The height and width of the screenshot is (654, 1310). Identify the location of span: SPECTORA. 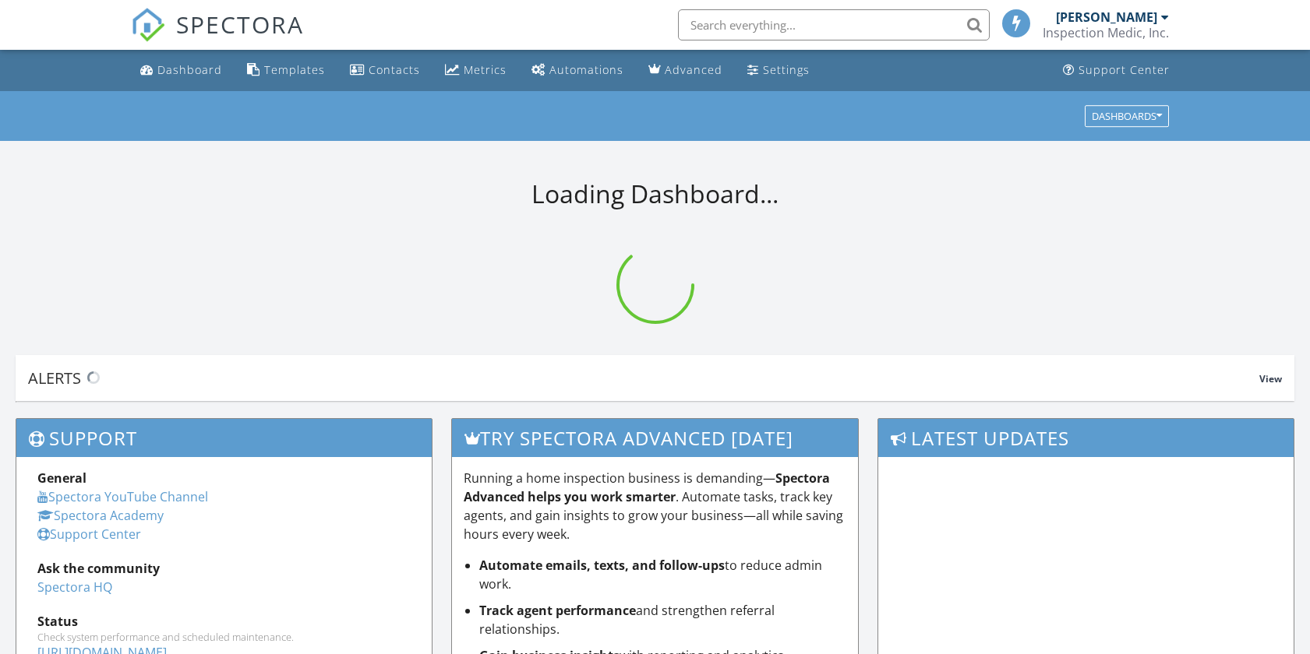
(240, 24).